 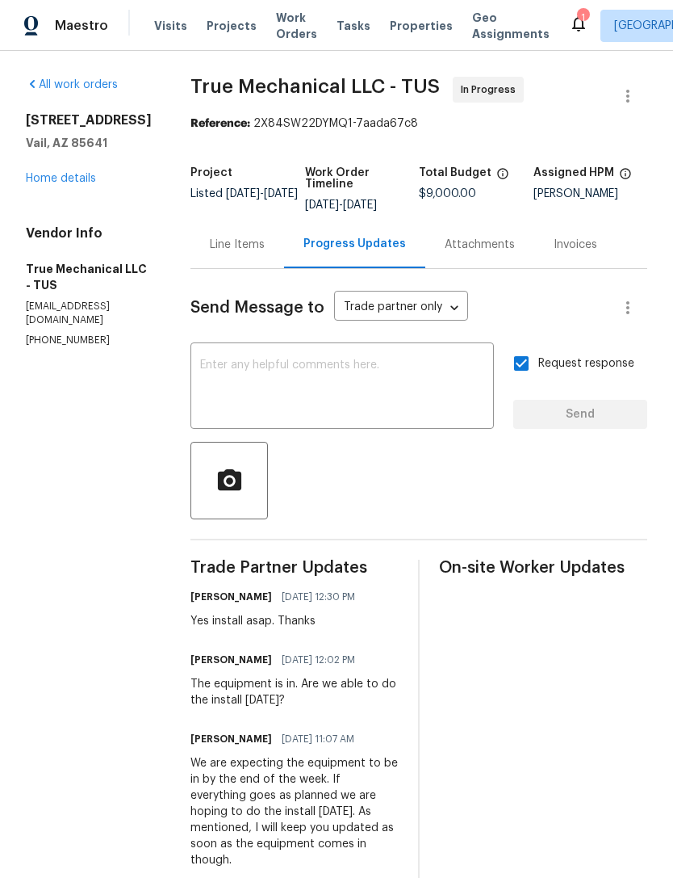 What do you see at coordinates (503, 178) in the screenshot?
I see `span: The total cost of line items that have been proposed by Opendoor. This sum includes line items th...` at bounding box center [503, 178].